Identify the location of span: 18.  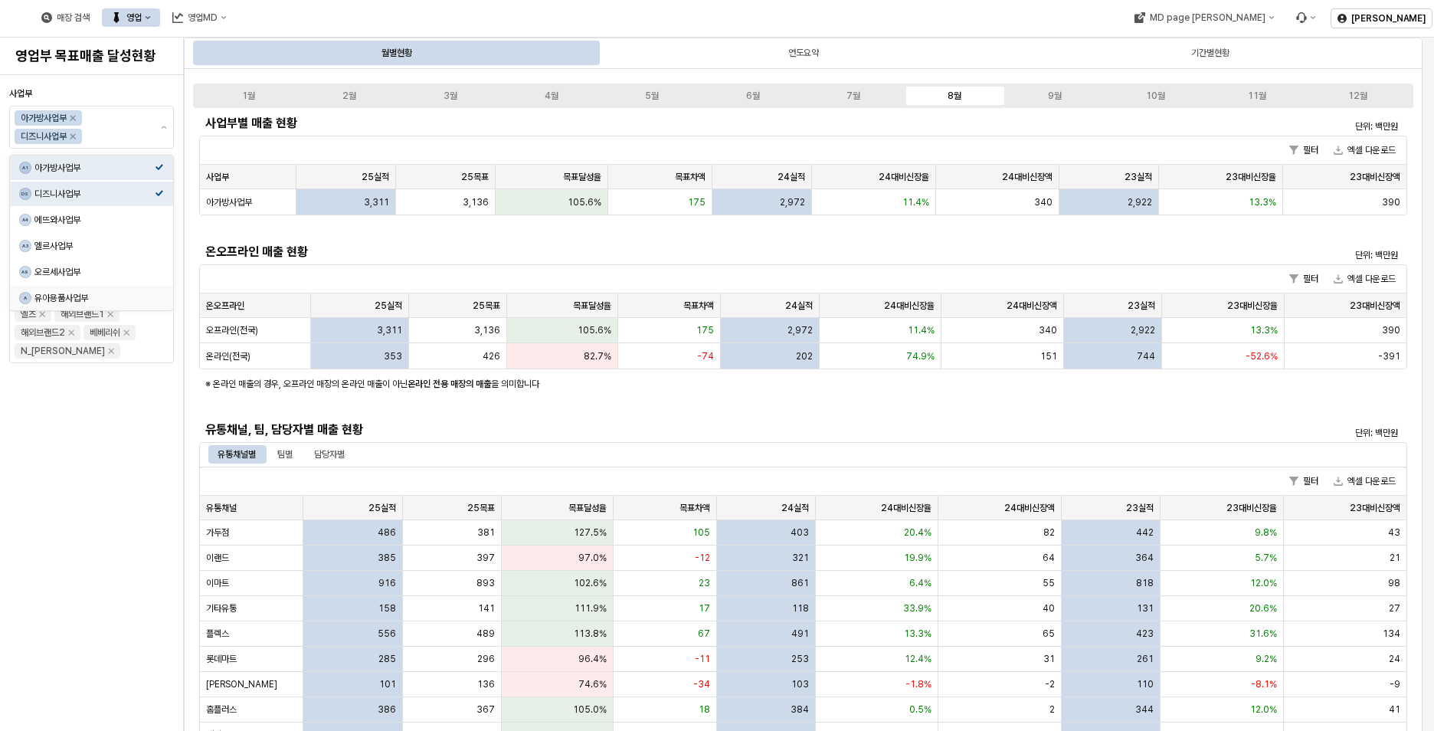
(704, 709).